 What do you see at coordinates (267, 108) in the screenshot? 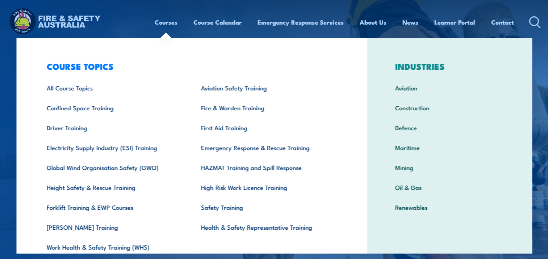
I see `a: Fire & Warden Training` at bounding box center [267, 108].